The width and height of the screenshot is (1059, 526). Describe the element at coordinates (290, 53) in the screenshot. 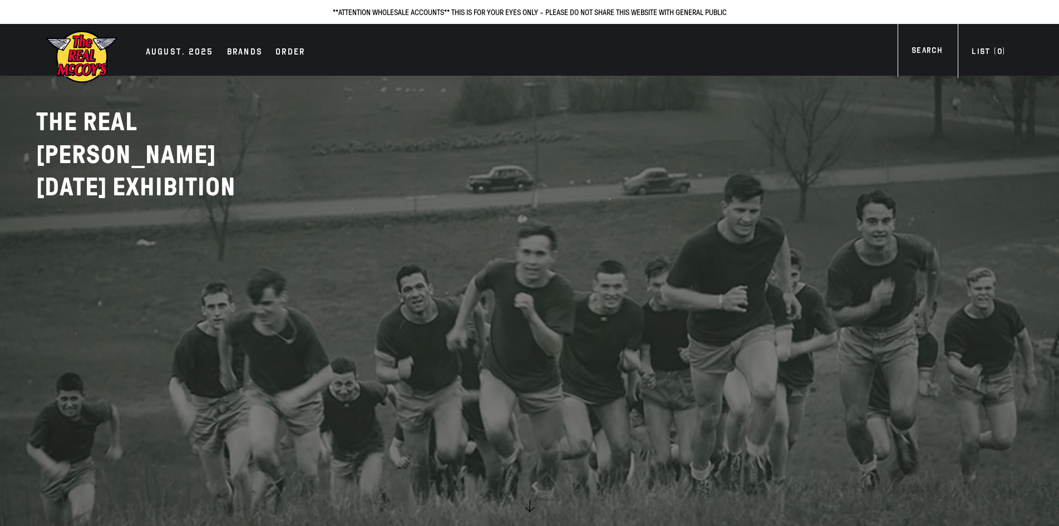

I see `a: Order` at that location.